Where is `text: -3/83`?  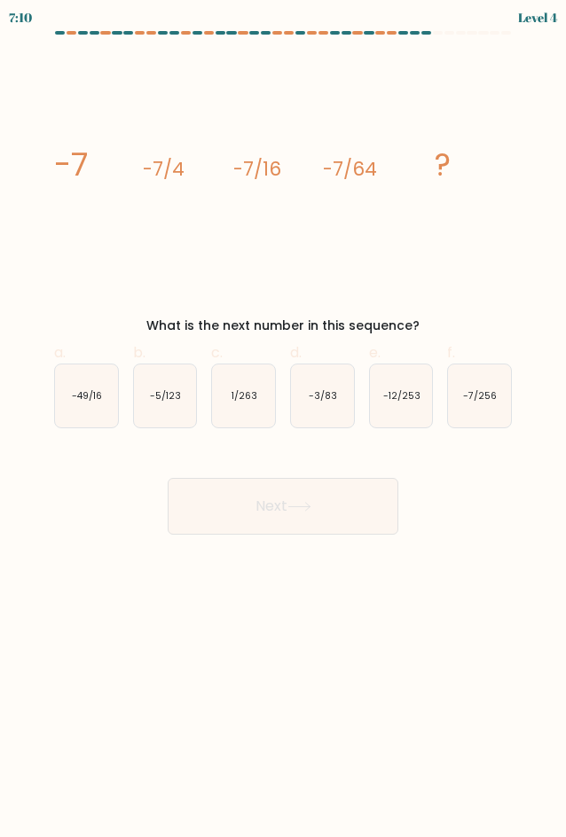 text: -3/83 is located at coordinates (323, 395).